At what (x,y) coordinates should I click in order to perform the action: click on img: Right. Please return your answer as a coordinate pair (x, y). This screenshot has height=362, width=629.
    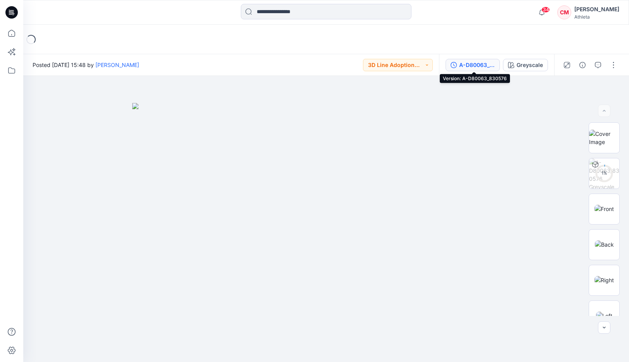
    Looking at the image, I should click on (604, 280).